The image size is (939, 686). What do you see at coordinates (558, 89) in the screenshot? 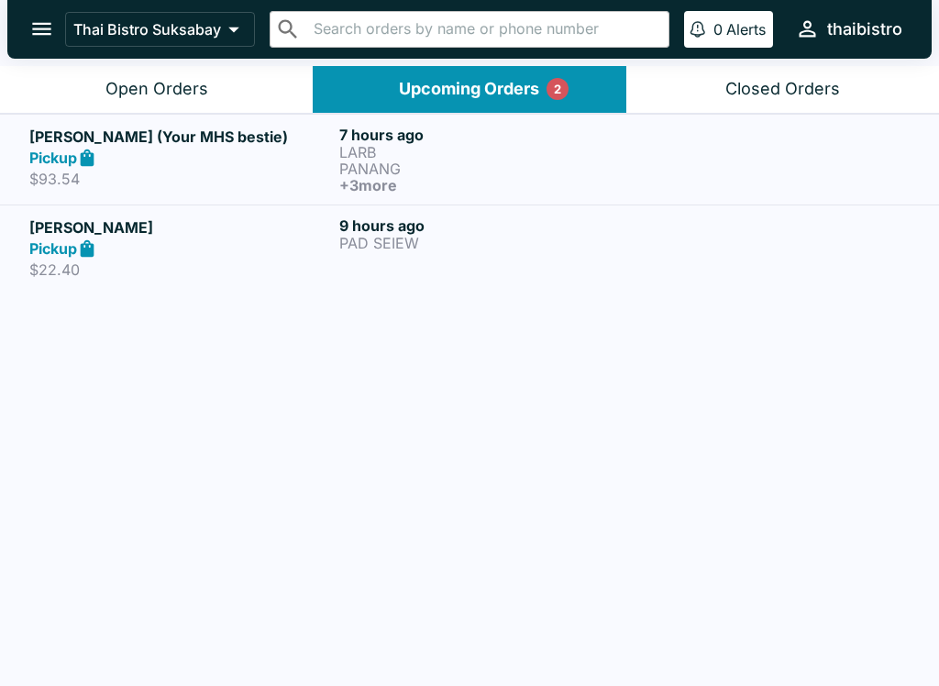
I see `p: 2` at bounding box center [558, 89].